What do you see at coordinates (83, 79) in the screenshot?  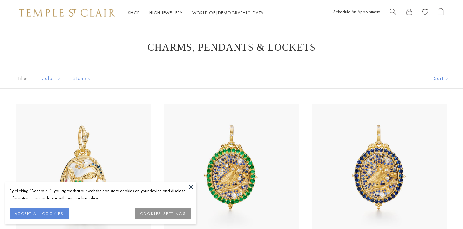 I see `span: Stone` at bounding box center [83, 79].